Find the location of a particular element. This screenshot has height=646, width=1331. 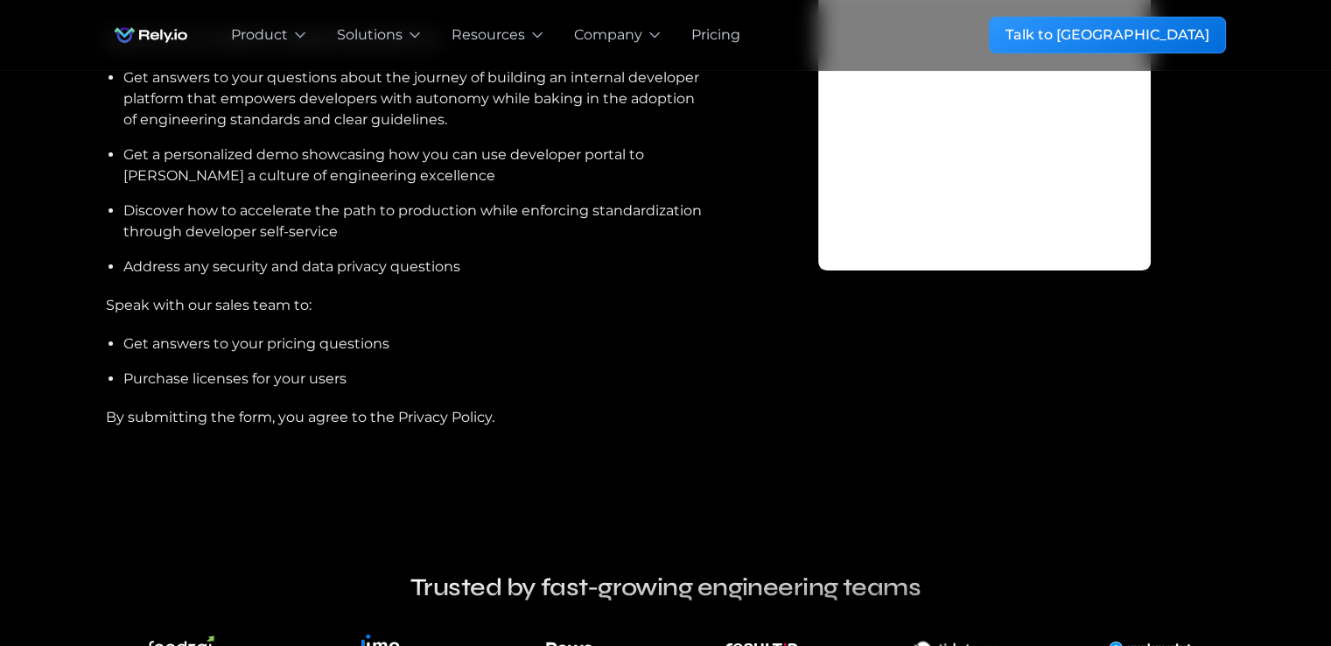

h4: Trusted by fast-growing engineering teams is located at coordinates (666, 587).